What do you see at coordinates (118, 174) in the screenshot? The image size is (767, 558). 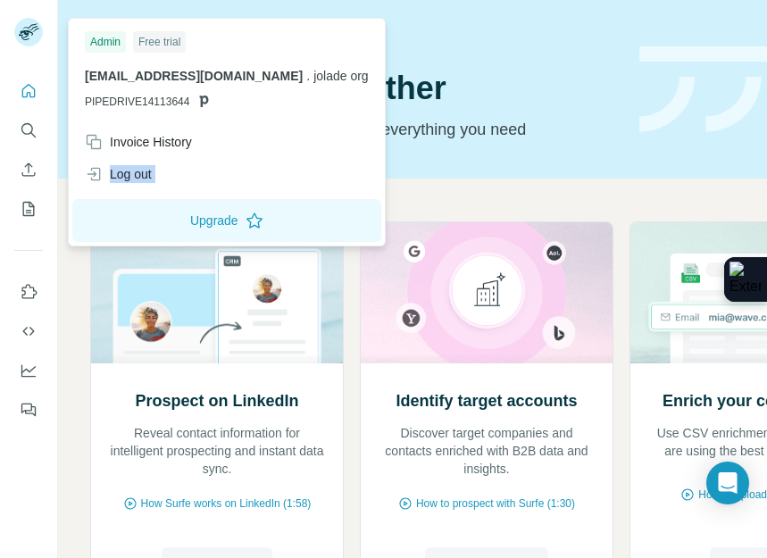 I see `div: Log out` at bounding box center [118, 174].